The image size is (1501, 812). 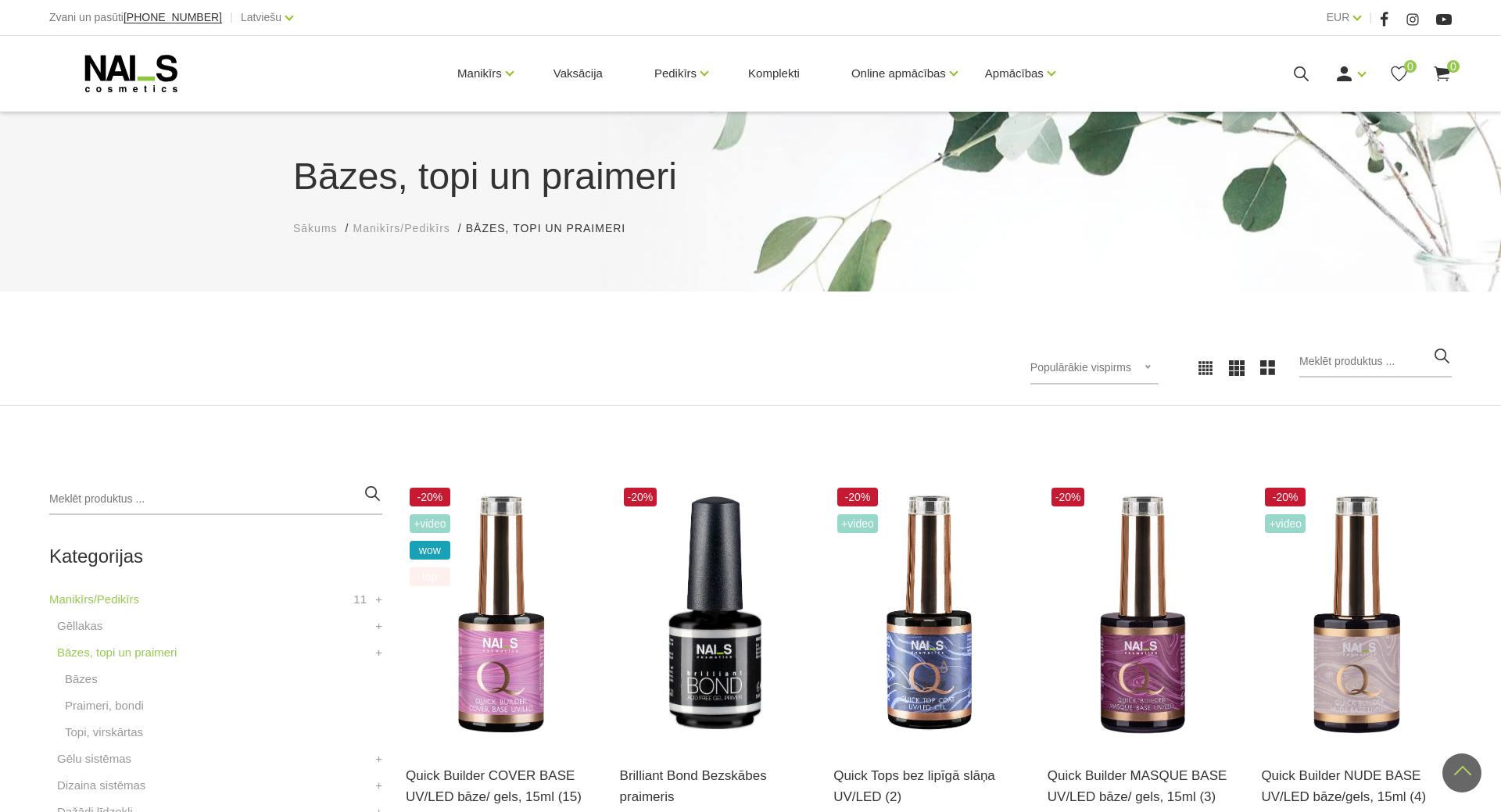 What do you see at coordinates (216, 556) in the screenshot?
I see `h2: Kategorijas` at bounding box center [216, 556].